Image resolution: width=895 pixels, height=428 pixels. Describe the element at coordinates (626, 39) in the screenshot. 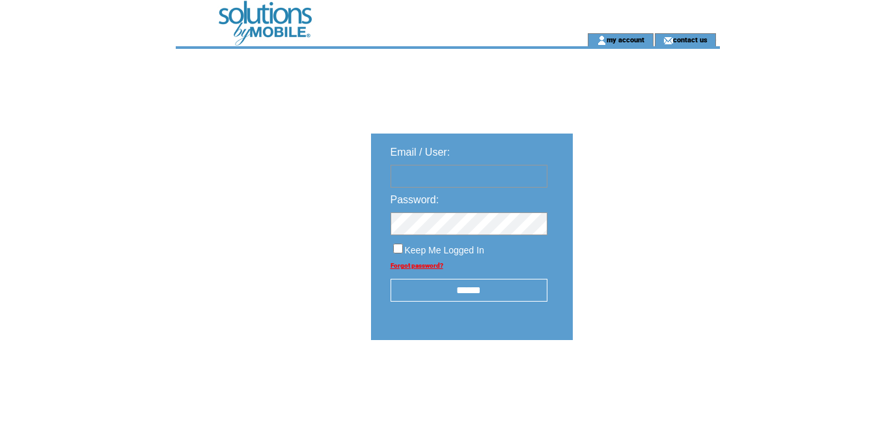

I see `a: my account` at that location.